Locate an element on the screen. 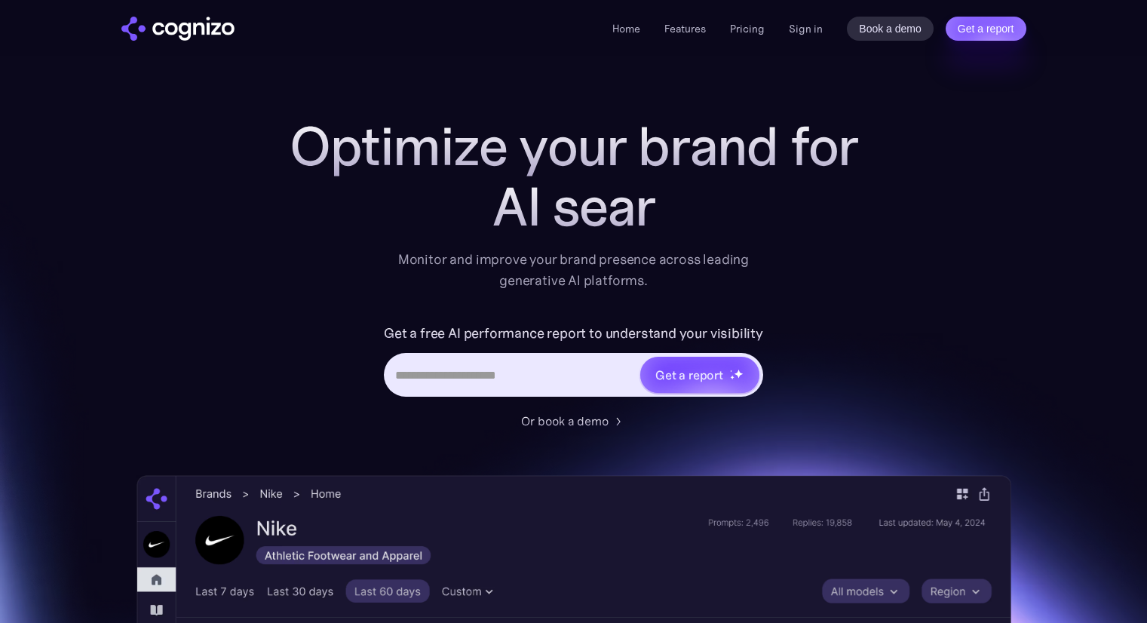 The height and width of the screenshot is (623, 1147). a: Sign in is located at coordinates (805, 29).